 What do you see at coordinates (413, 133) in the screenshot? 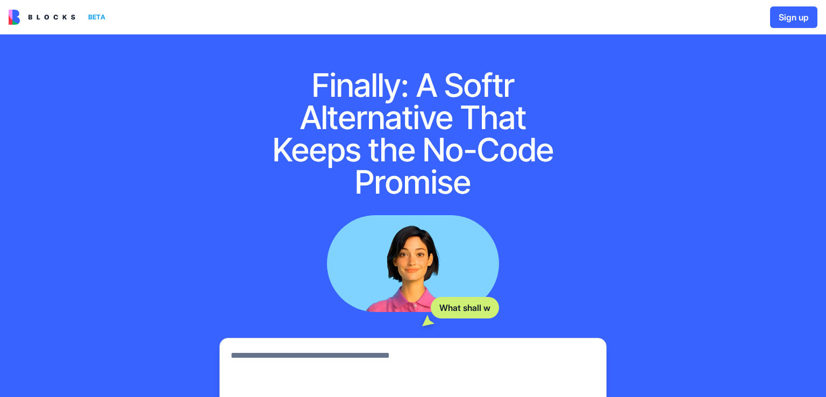
I see `h1: Finally: A Softr Alternative That Keeps the No-Code Promise` at bounding box center [413, 133].